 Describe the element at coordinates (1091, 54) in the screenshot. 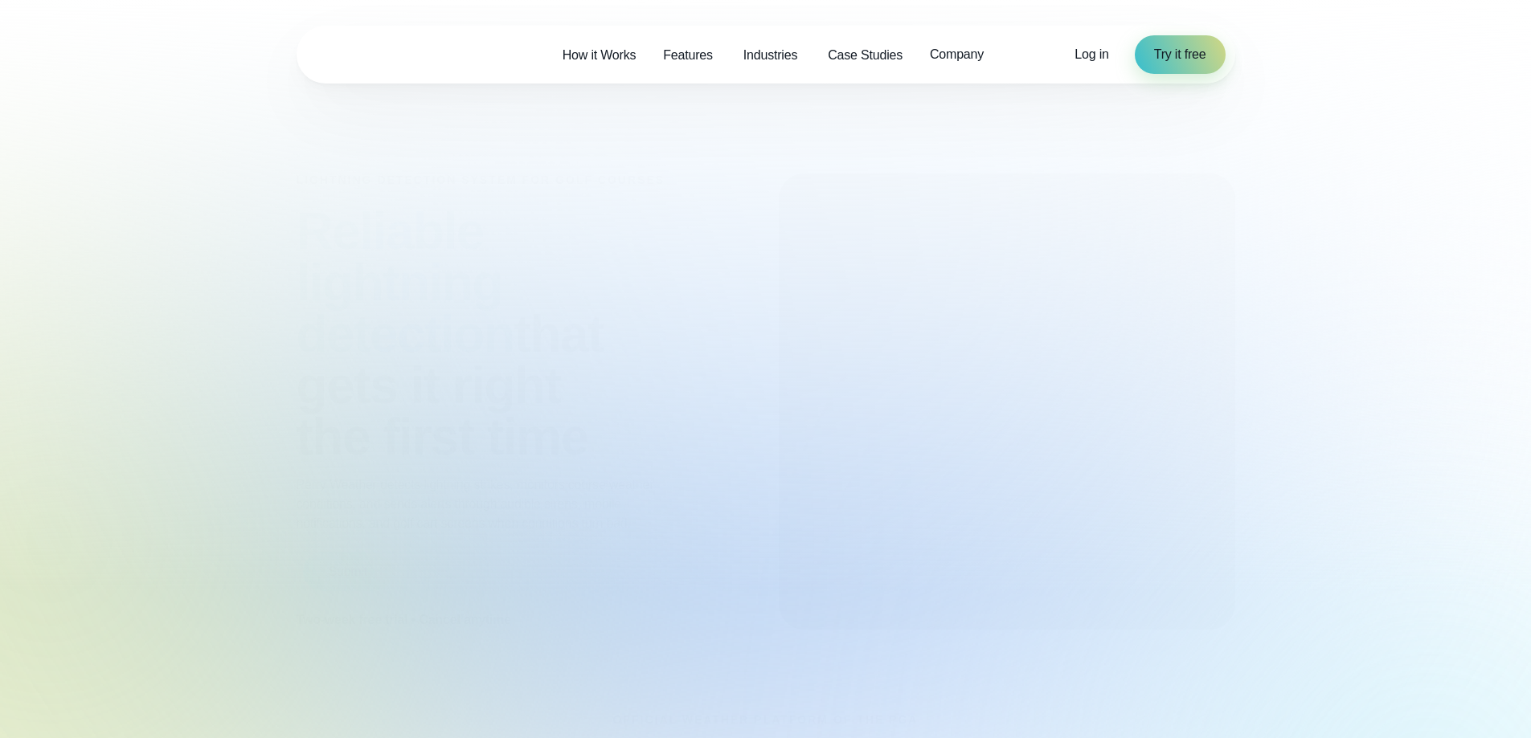

I see `span: Log in` at that location.